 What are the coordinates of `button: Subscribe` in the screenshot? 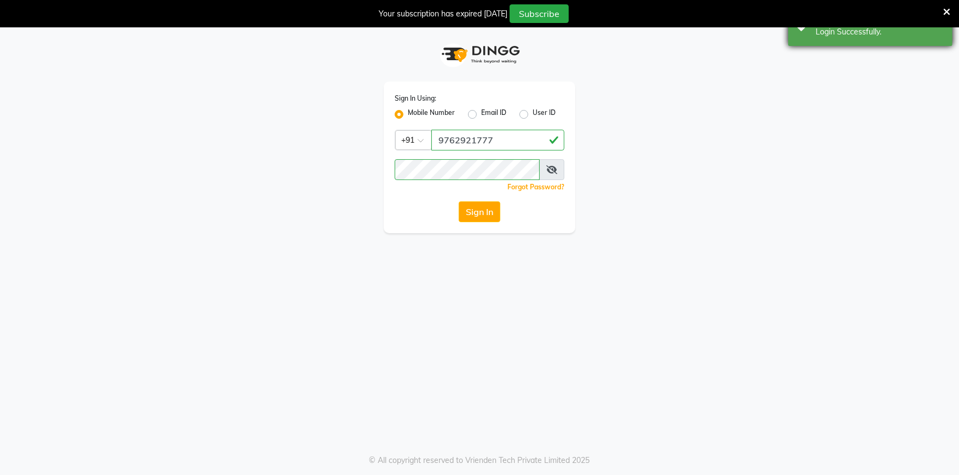 It's located at (539, 14).